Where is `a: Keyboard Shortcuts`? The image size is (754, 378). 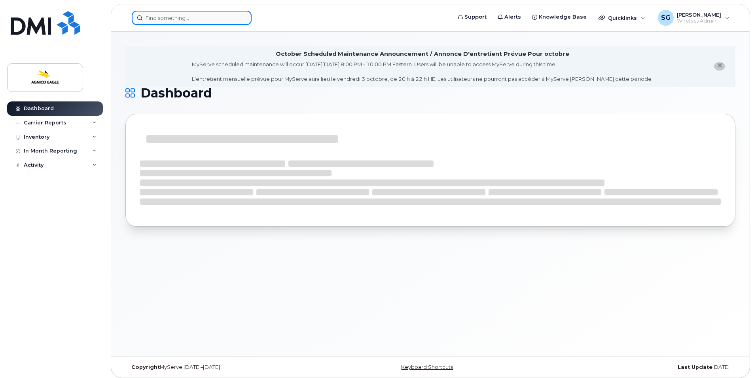 a: Keyboard Shortcuts is located at coordinates (427, 366).